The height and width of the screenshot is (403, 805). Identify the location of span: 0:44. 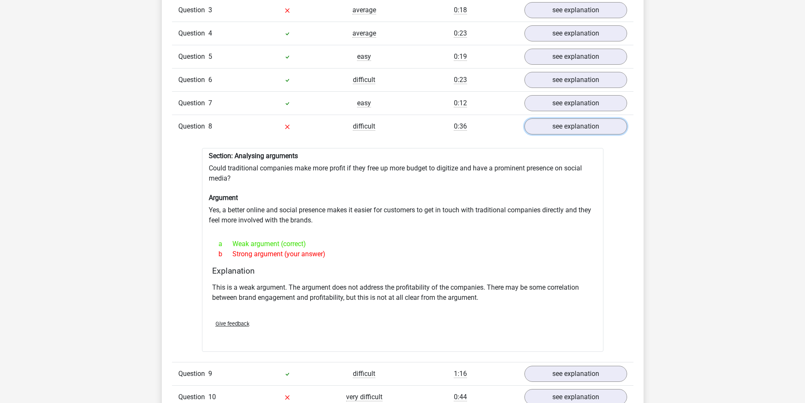
(460, 397).